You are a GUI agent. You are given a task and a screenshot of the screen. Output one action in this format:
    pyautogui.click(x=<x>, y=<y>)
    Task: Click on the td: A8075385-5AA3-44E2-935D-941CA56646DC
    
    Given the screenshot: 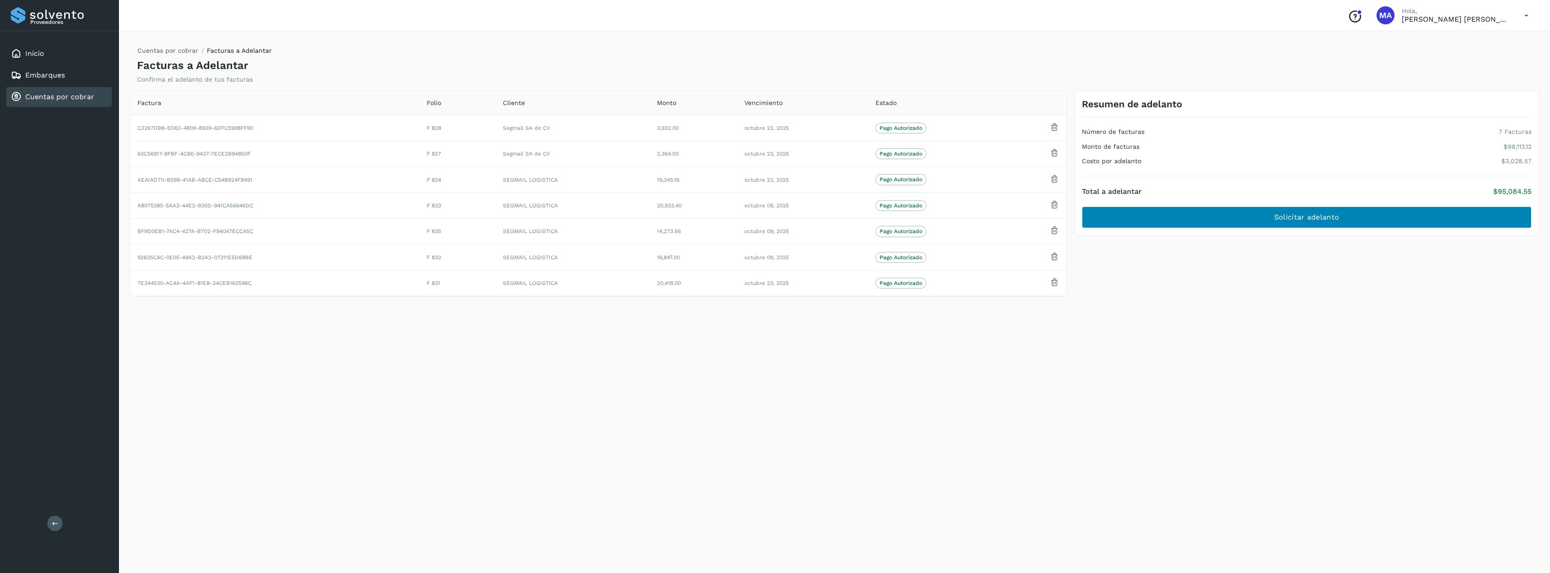 What is the action you would take?
    pyautogui.click(x=275, y=205)
    